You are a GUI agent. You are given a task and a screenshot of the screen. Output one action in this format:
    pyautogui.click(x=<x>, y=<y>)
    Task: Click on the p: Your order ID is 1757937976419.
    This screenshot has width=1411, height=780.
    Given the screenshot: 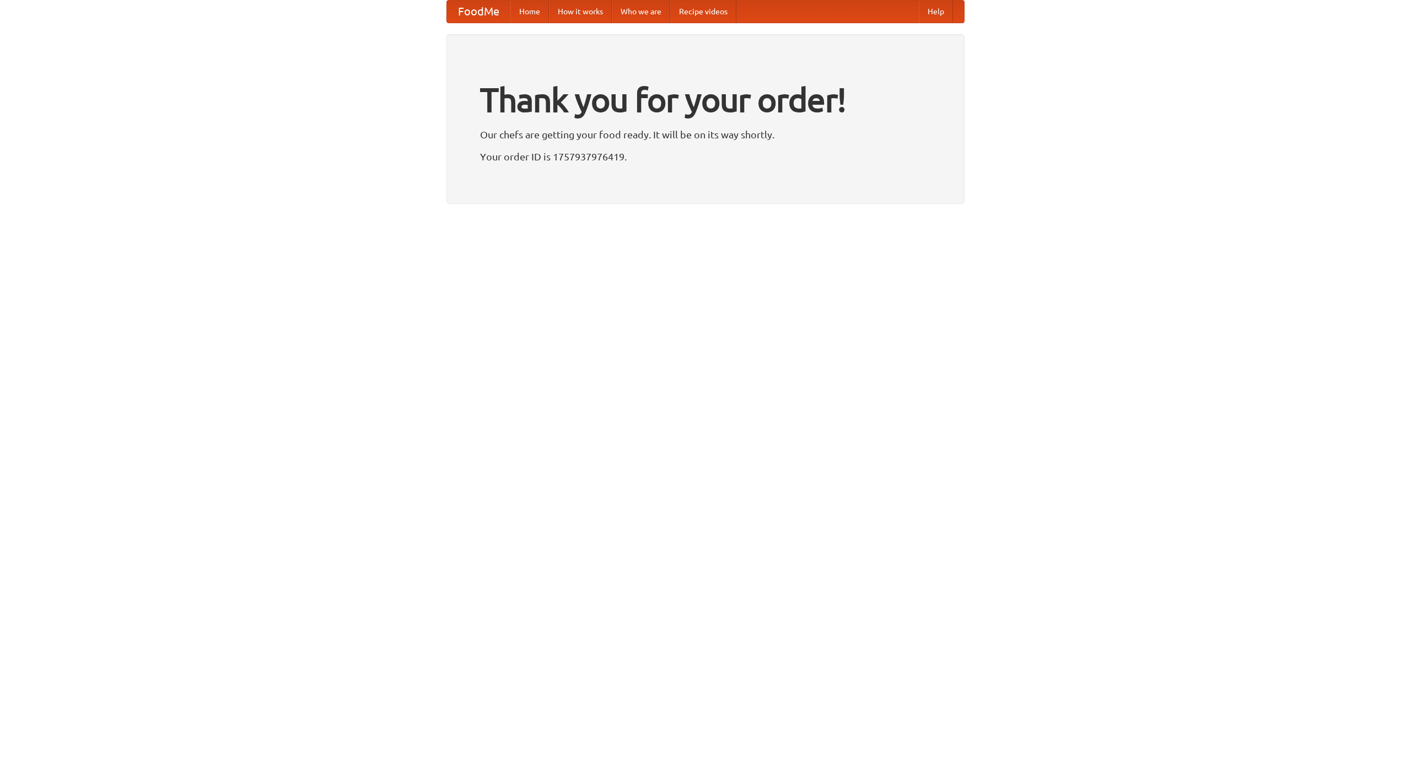 What is the action you would take?
    pyautogui.click(x=706, y=157)
    